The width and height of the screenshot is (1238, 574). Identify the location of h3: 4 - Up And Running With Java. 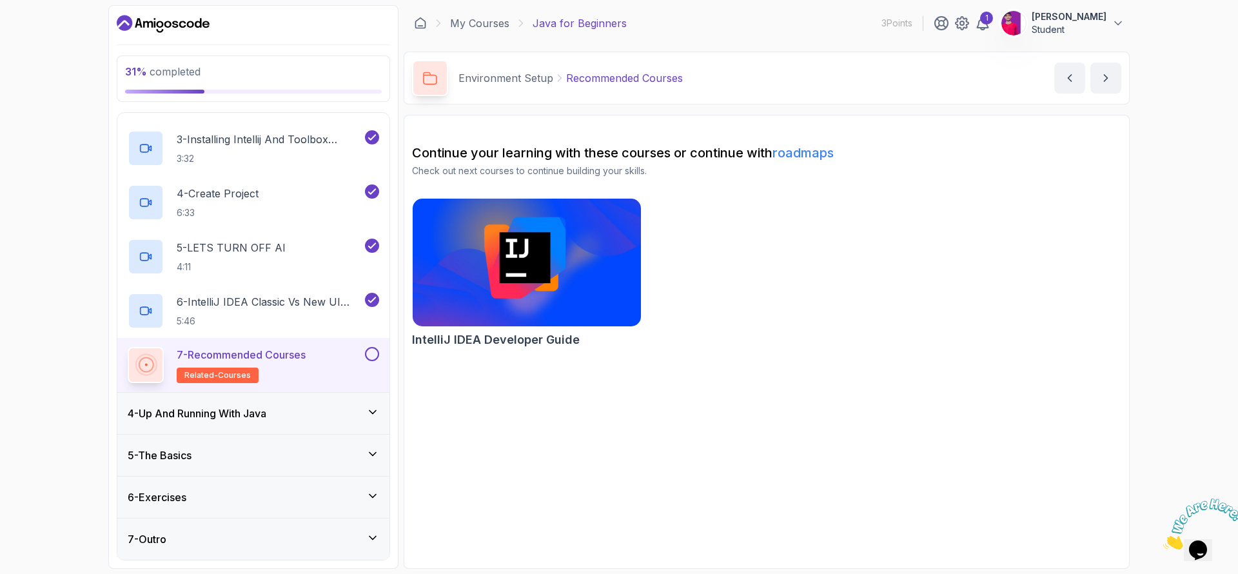
(197, 413).